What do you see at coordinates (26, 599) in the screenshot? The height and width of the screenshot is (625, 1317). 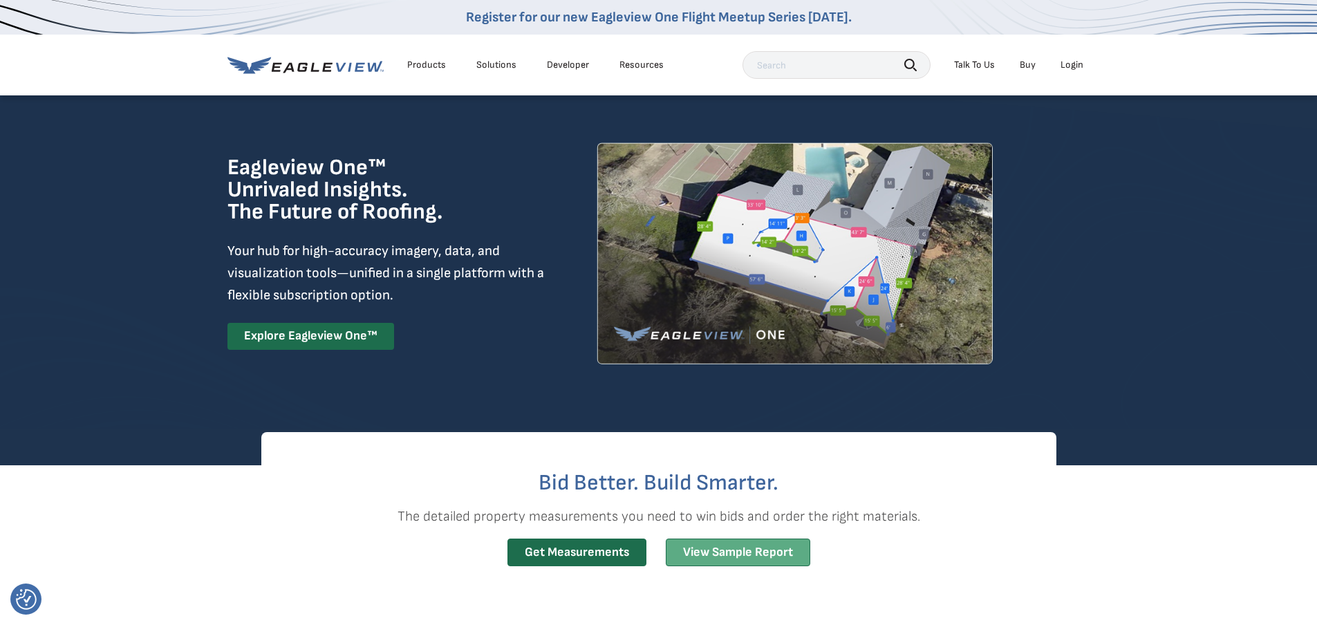 I see `img: Revisit consent button` at bounding box center [26, 599].